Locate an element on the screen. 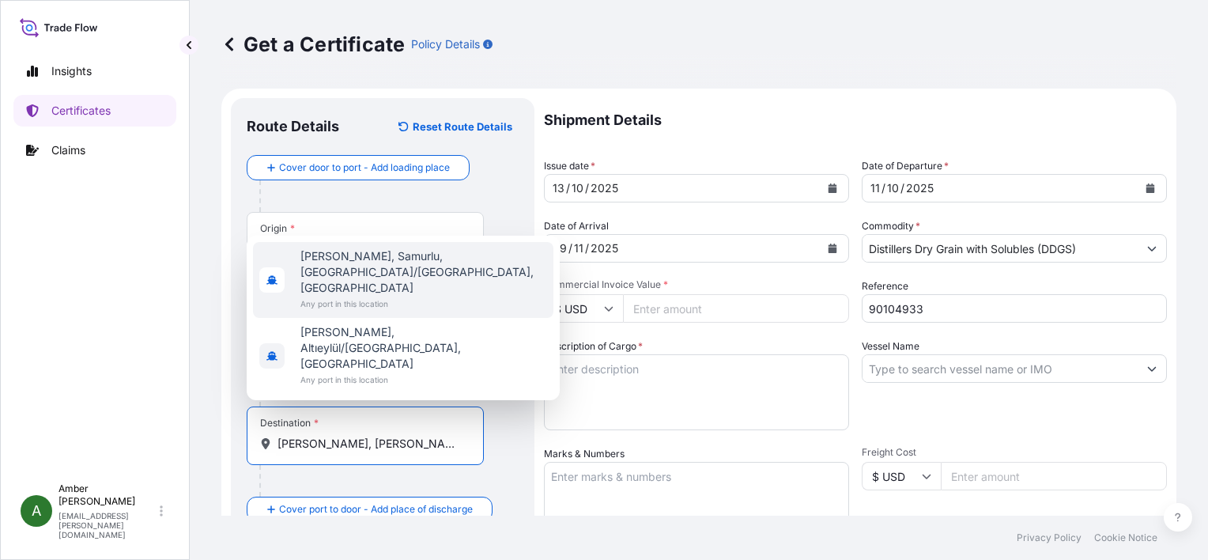  input: Destination is located at coordinates (371, 444).